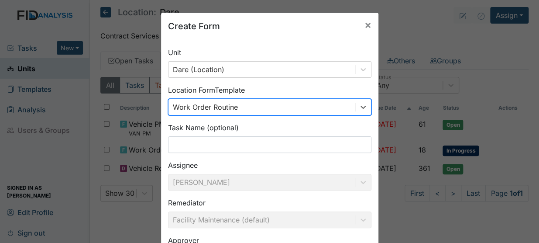 Image resolution: width=539 pixels, height=243 pixels. Describe the element at coordinates (207, 90) in the screenshot. I see `label: Location Form Template` at that location.